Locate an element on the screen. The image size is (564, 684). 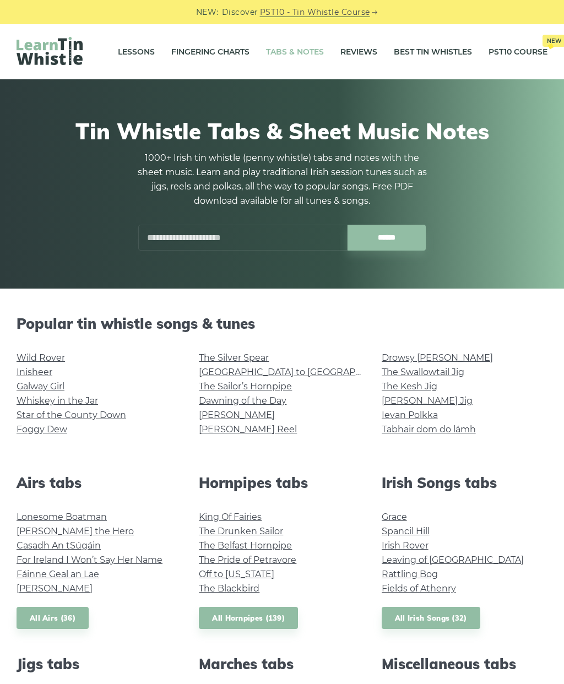
a: Fáinne Geal an Lae is located at coordinates (58, 574).